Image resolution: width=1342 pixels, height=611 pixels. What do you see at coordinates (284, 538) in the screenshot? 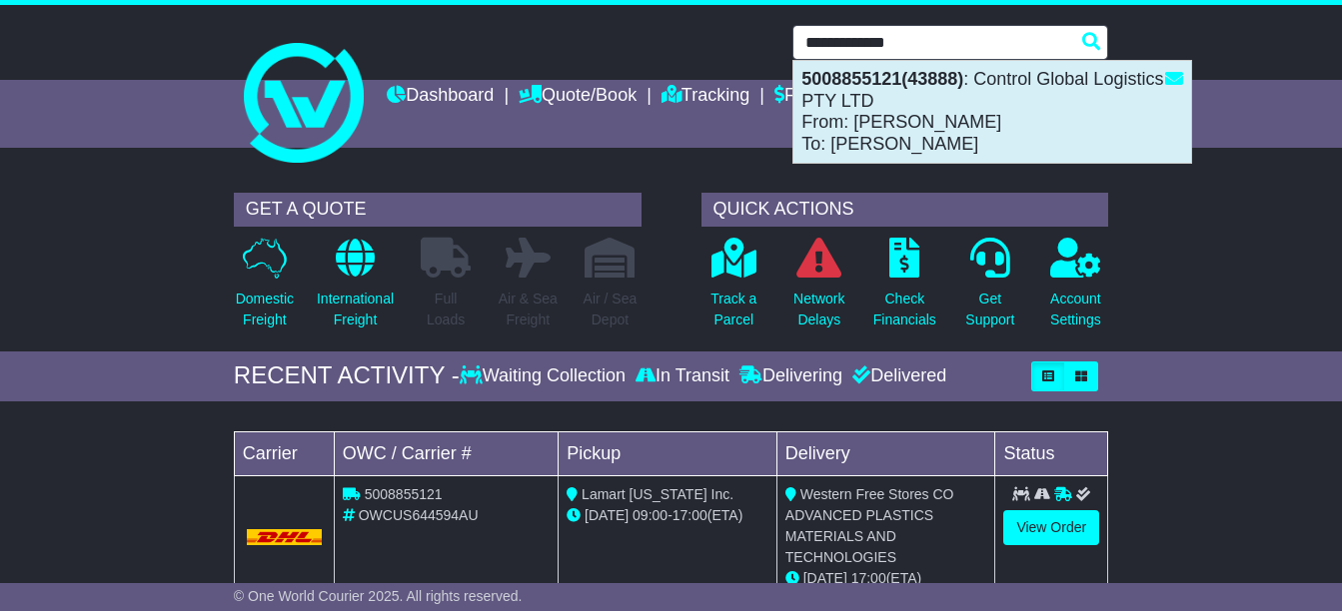
I see `img: DHL.png` at bounding box center [284, 538].